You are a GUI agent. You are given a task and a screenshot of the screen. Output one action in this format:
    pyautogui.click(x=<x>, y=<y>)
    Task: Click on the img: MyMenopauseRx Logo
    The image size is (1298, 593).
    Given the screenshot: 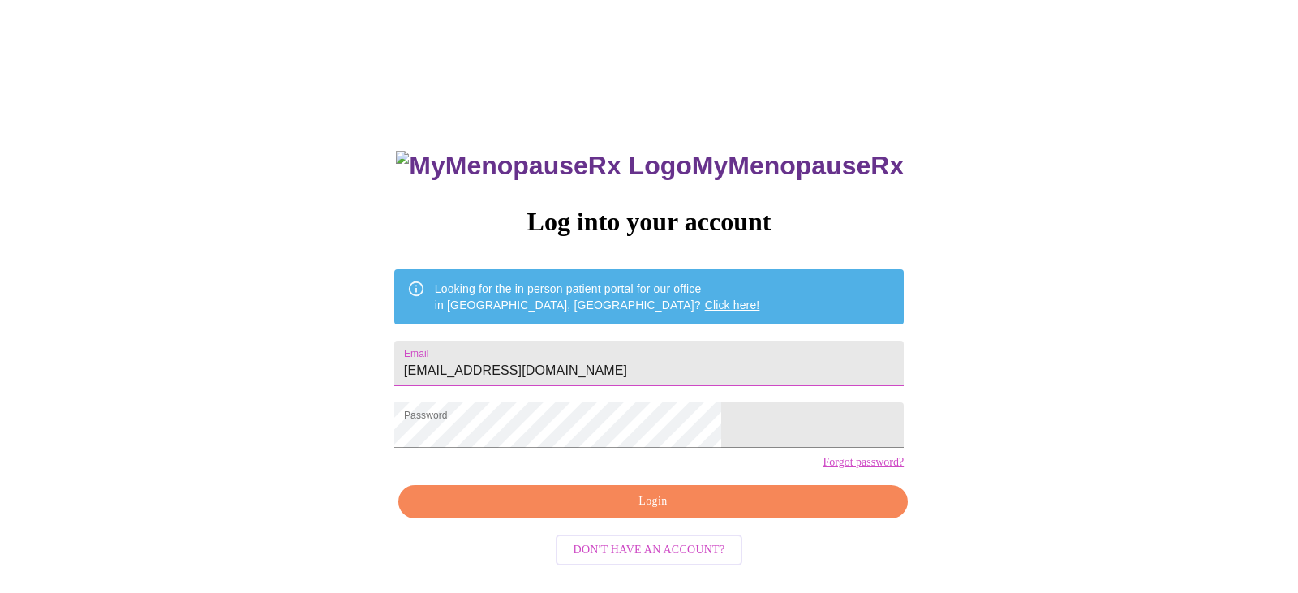 What is the action you would take?
    pyautogui.click(x=543, y=165)
    